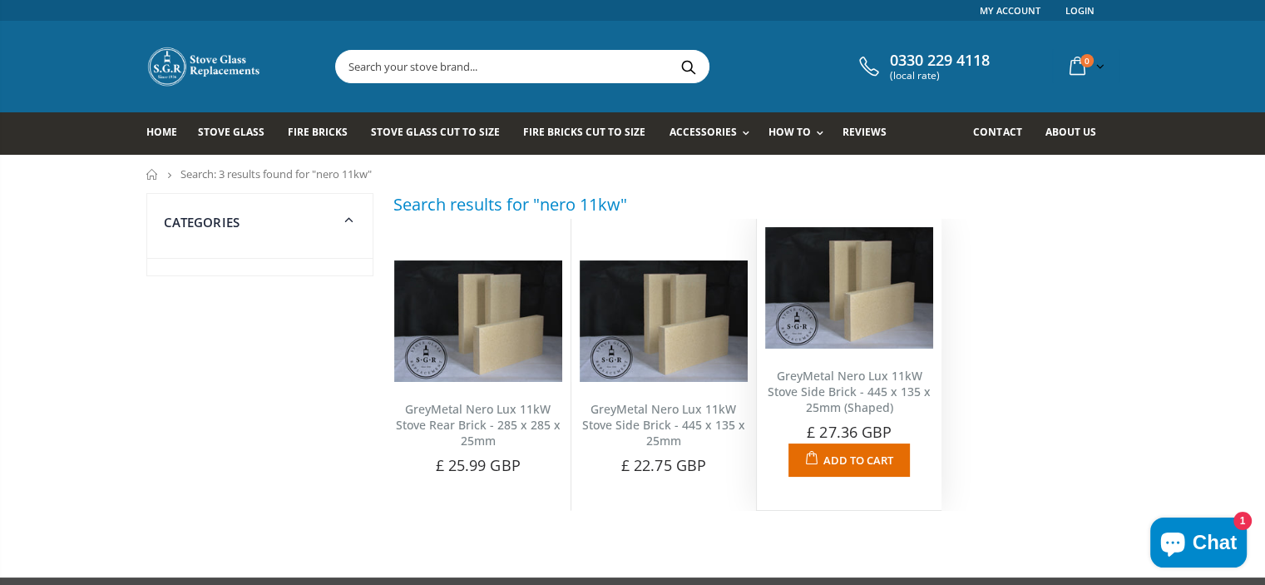 This screenshot has width=1265, height=585. Describe the element at coordinates (435, 131) in the screenshot. I see `span: Stove Glass Cut To Size` at that location.